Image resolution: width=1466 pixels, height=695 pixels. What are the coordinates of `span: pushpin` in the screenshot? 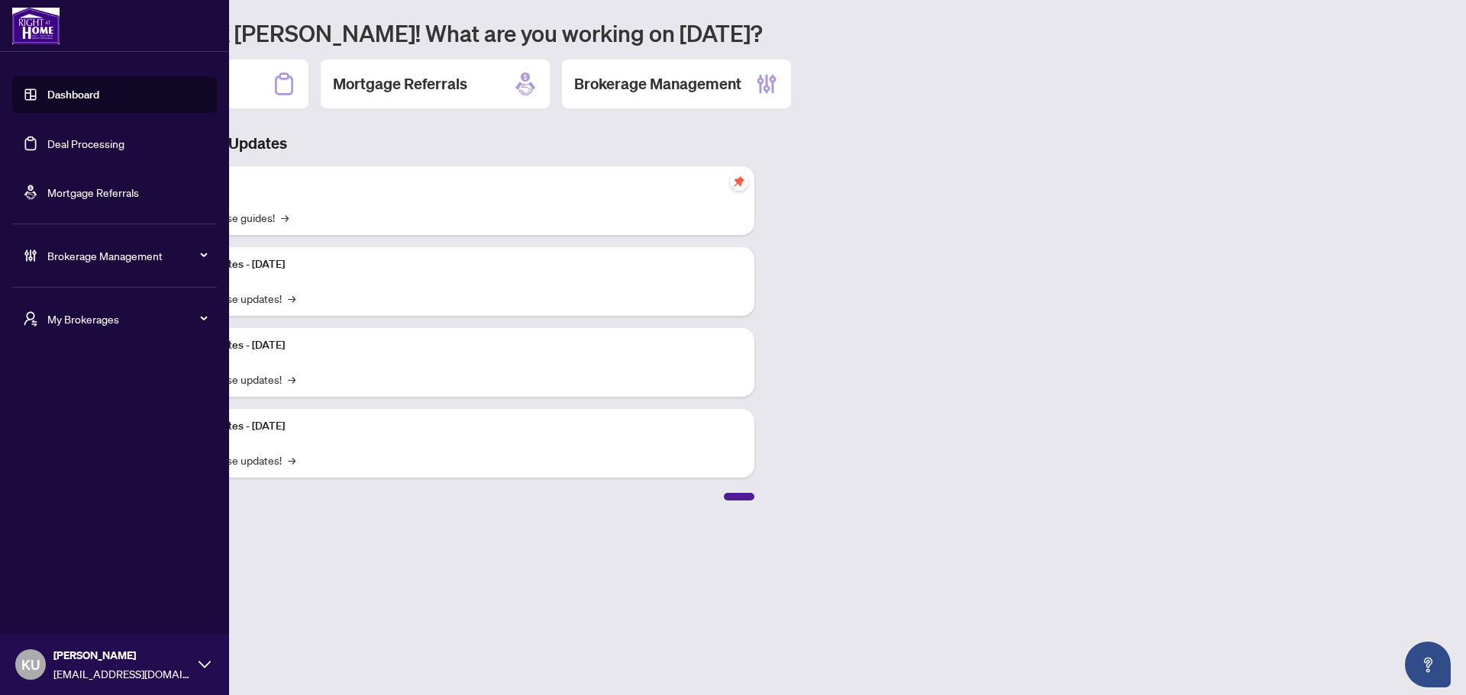 It's located at (739, 182).